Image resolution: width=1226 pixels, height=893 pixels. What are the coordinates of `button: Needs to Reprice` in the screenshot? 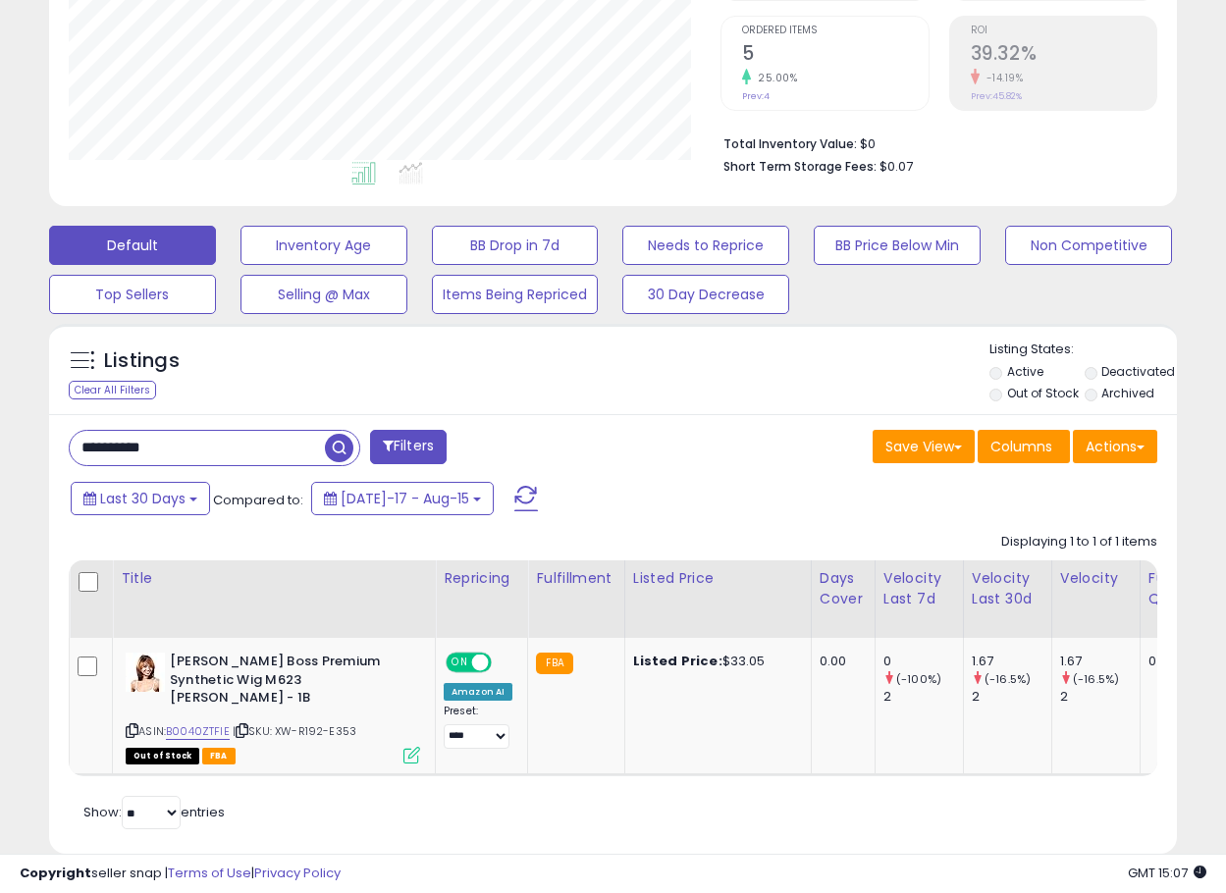 It's located at (706, 245).